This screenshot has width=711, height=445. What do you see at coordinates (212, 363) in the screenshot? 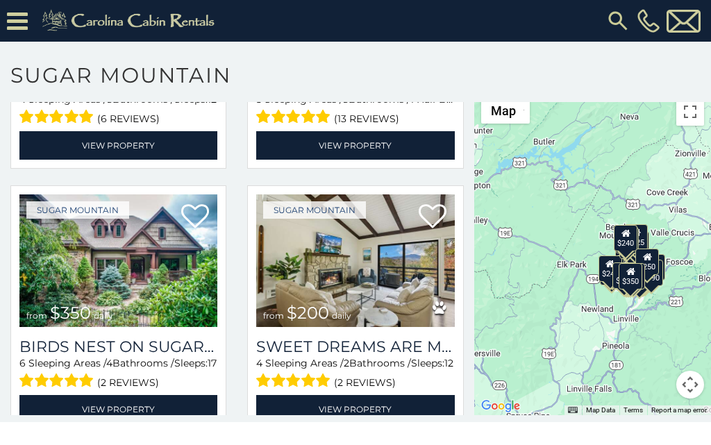
I see `span: 17` at bounding box center [212, 363].